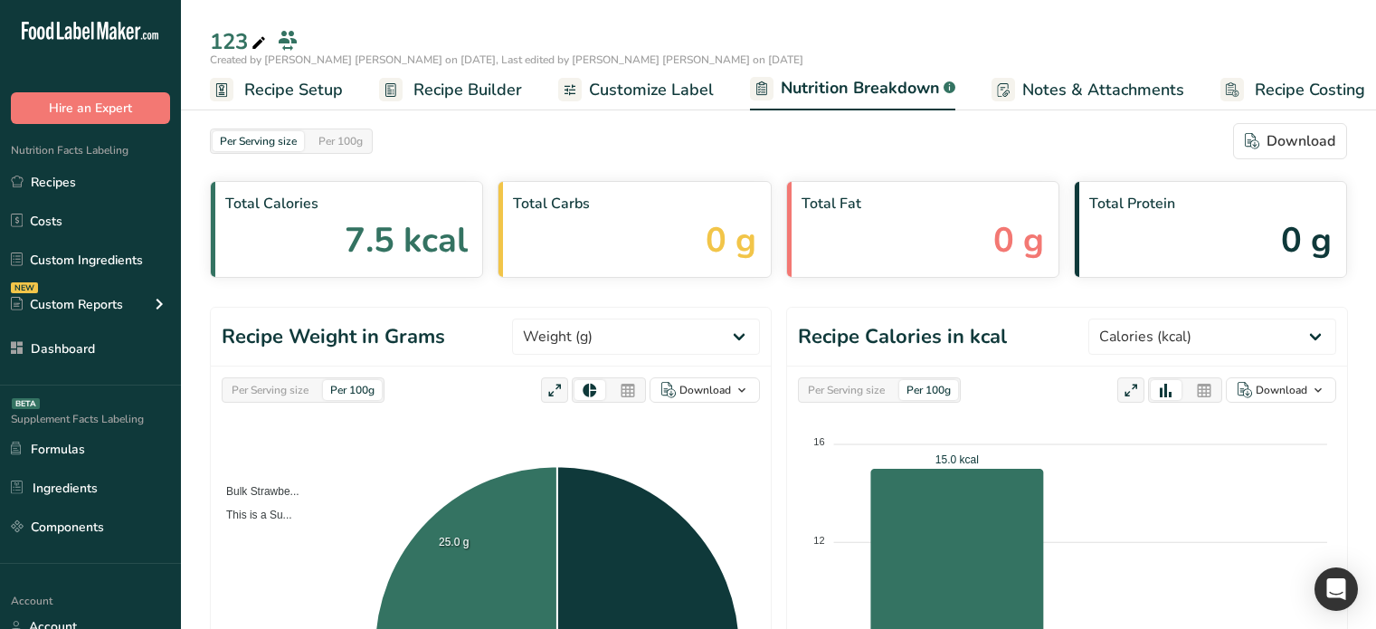 The width and height of the screenshot is (1376, 629). What do you see at coordinates (923, 204) in the screenshot?
I see `span: Total Fat` at bounding box center [923, 204].